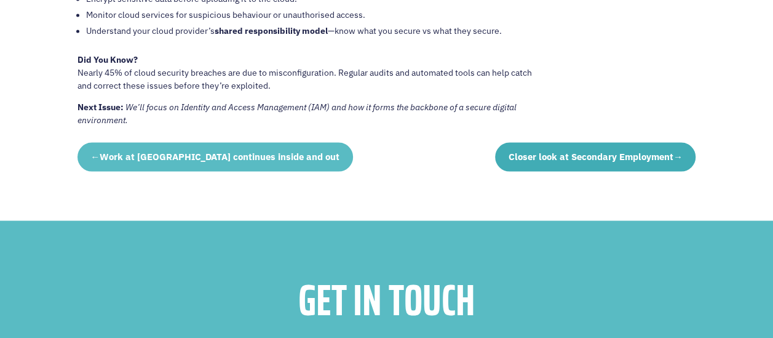 The image size is (773, 338). What do you see at coordinates (305, 76) in the screenshot?
I see `p: Nearly 45% of cloud security breaches are due to misconfiguration. Regular audits and automated t...` at bounding box center [305, 76].